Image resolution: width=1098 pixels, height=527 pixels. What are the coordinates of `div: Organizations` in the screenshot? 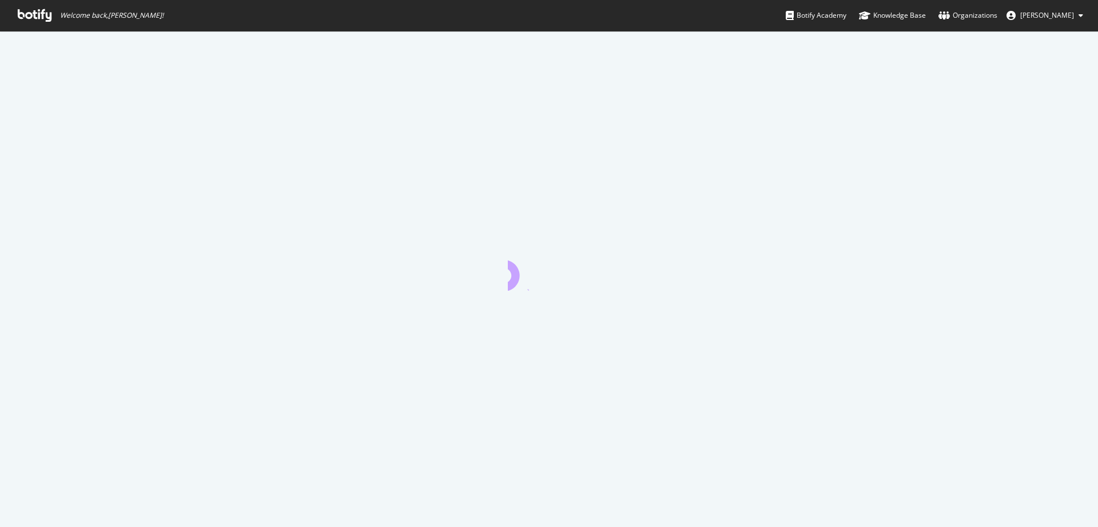 It's located at (968, 15).